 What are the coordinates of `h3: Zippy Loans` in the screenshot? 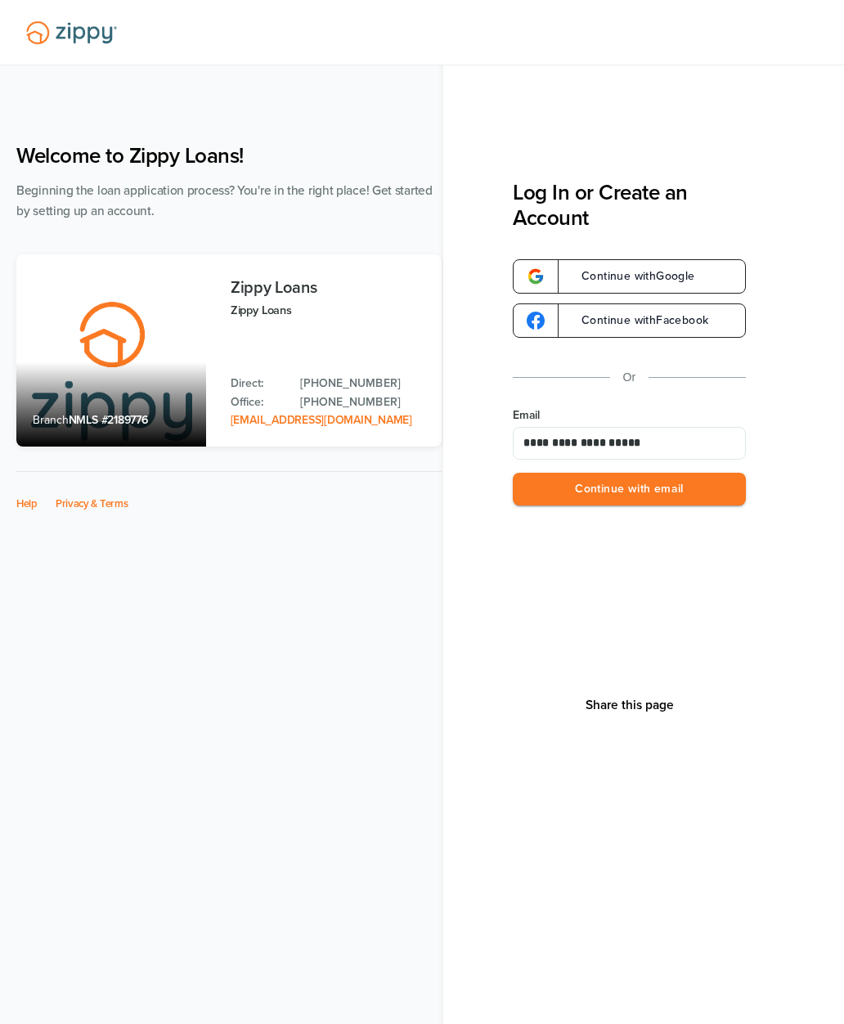 It's located at (328, 288).